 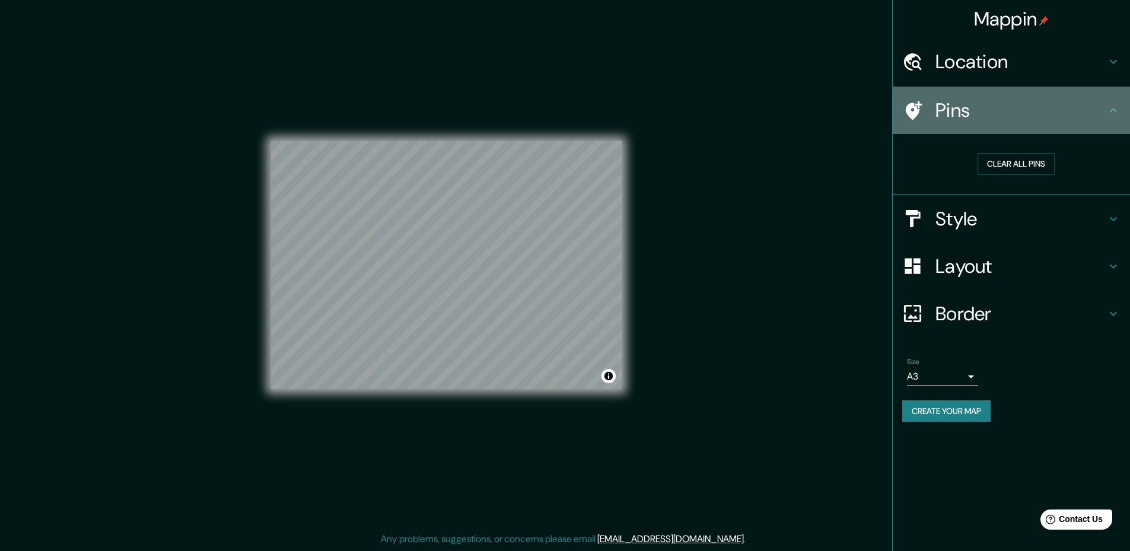 What do you see at coordinates (1011, 266) in the screenshot?
I see `div: Layout` at bounding box center [1011, 266].